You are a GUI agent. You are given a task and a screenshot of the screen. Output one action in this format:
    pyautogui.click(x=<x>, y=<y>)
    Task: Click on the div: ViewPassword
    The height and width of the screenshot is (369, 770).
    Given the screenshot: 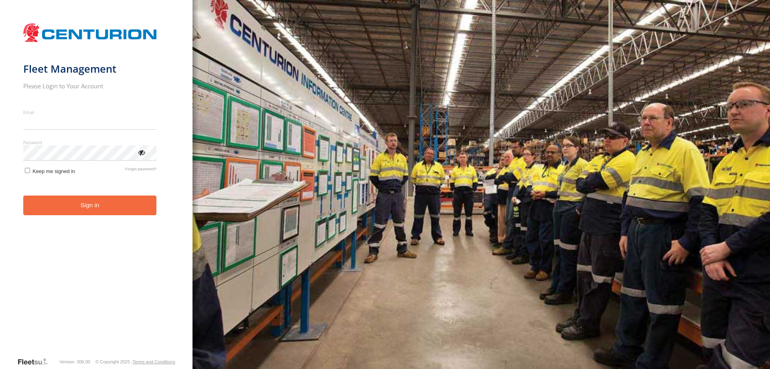 What is the action you would take?
    pyautogui.click(x=141, y=152)
    